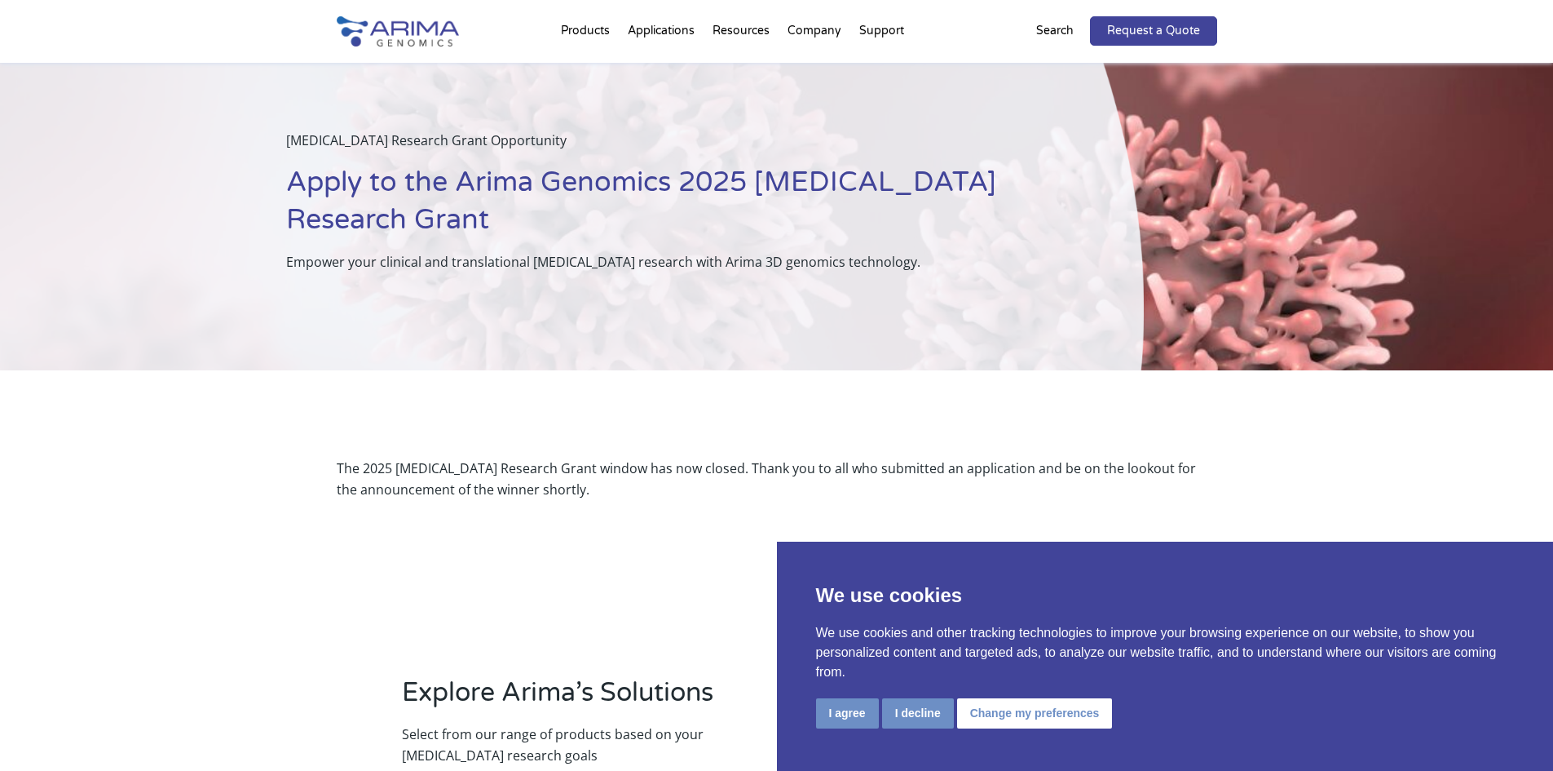  Describe the element at coordinates (398, 31) in the screenshot. I see `img: Arima-Genomics-logo` at that location.